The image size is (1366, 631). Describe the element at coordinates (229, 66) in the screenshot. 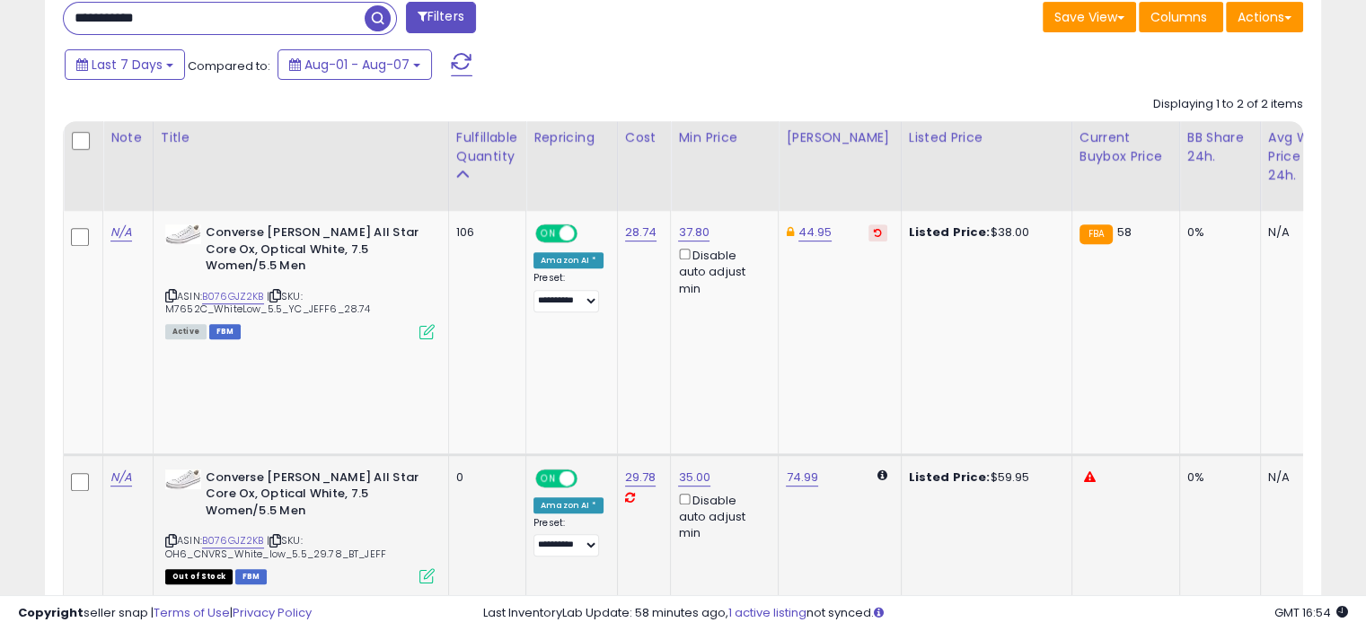

I see `span: Compared to:` at that location.